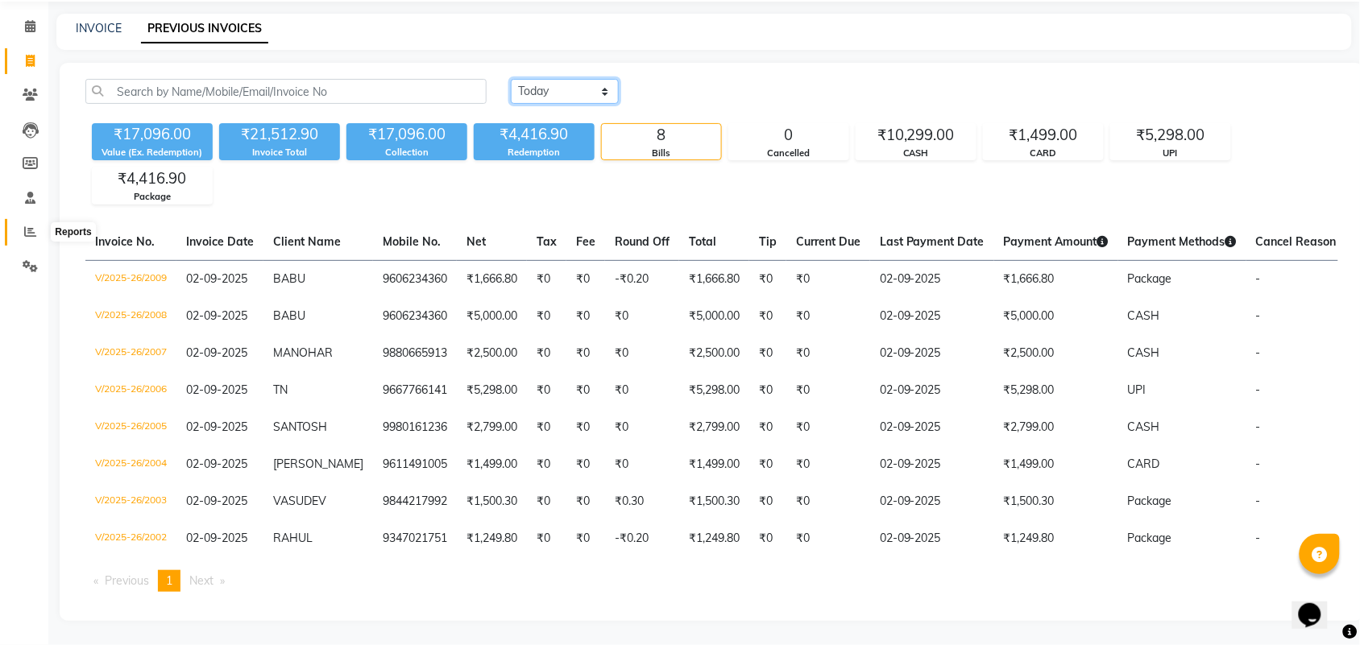 The width and height of the screenshot is (1360, 645). What do you see at coordinates (1043, 135) in the screenshot?
I see `div: ₹1,499.00` at bounding box center [1043, 135].